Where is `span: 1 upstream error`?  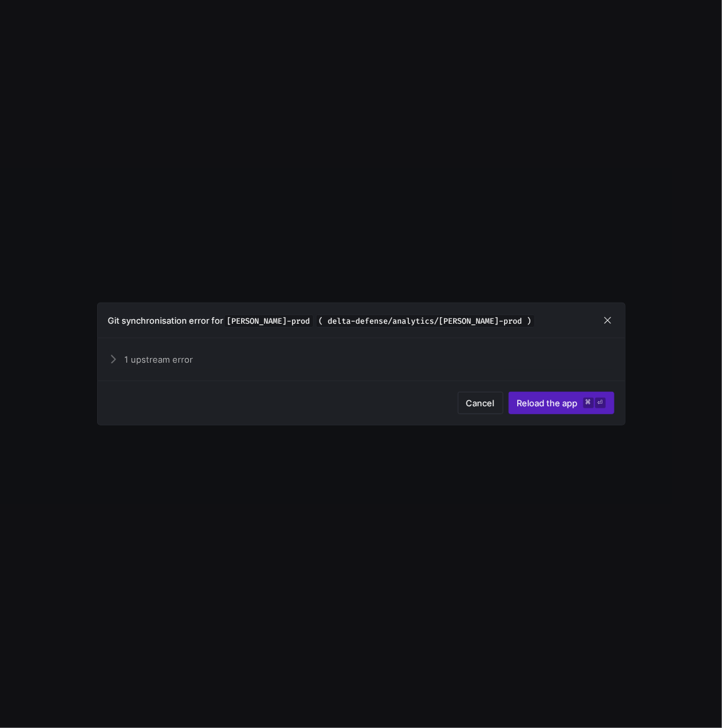 span: 1 upstream error is located at coordinates (369, 359).